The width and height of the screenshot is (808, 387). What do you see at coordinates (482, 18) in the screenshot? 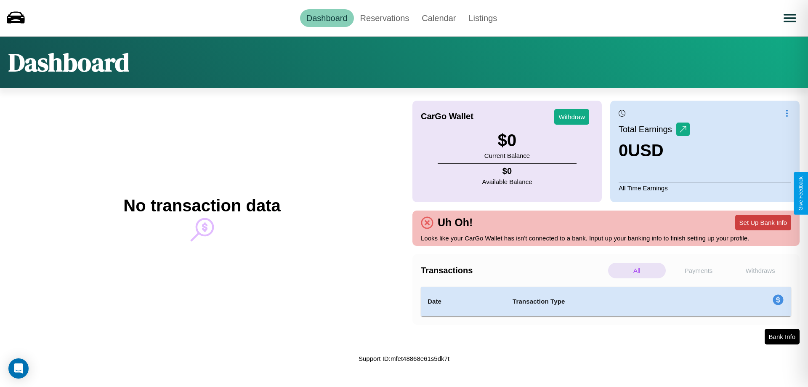
I see `a: Listings` at bounding box center [482, 18].